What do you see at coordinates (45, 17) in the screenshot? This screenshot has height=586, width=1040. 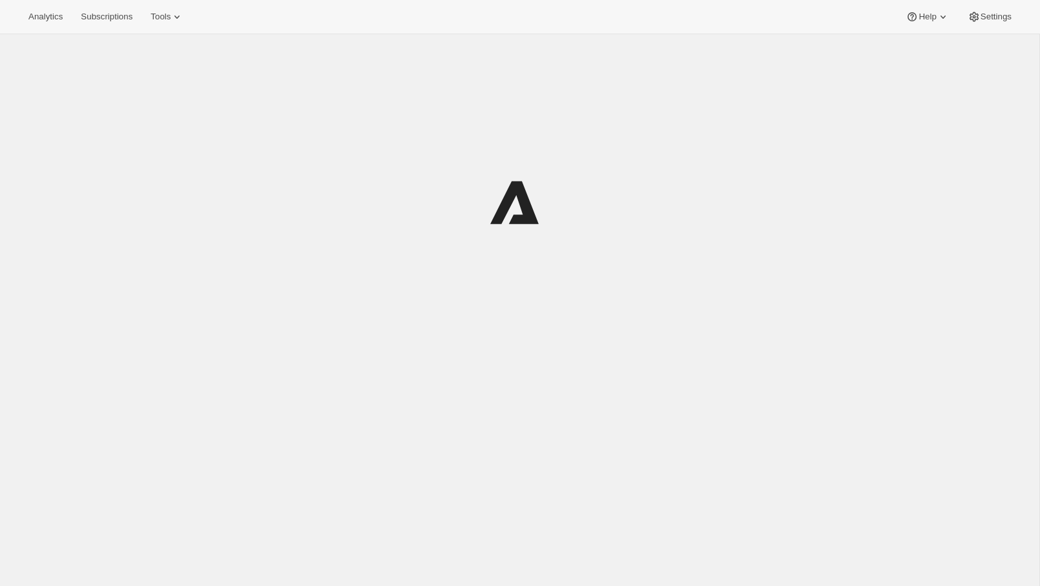 I see `span: Analytics` at bounding box center [45, 17].